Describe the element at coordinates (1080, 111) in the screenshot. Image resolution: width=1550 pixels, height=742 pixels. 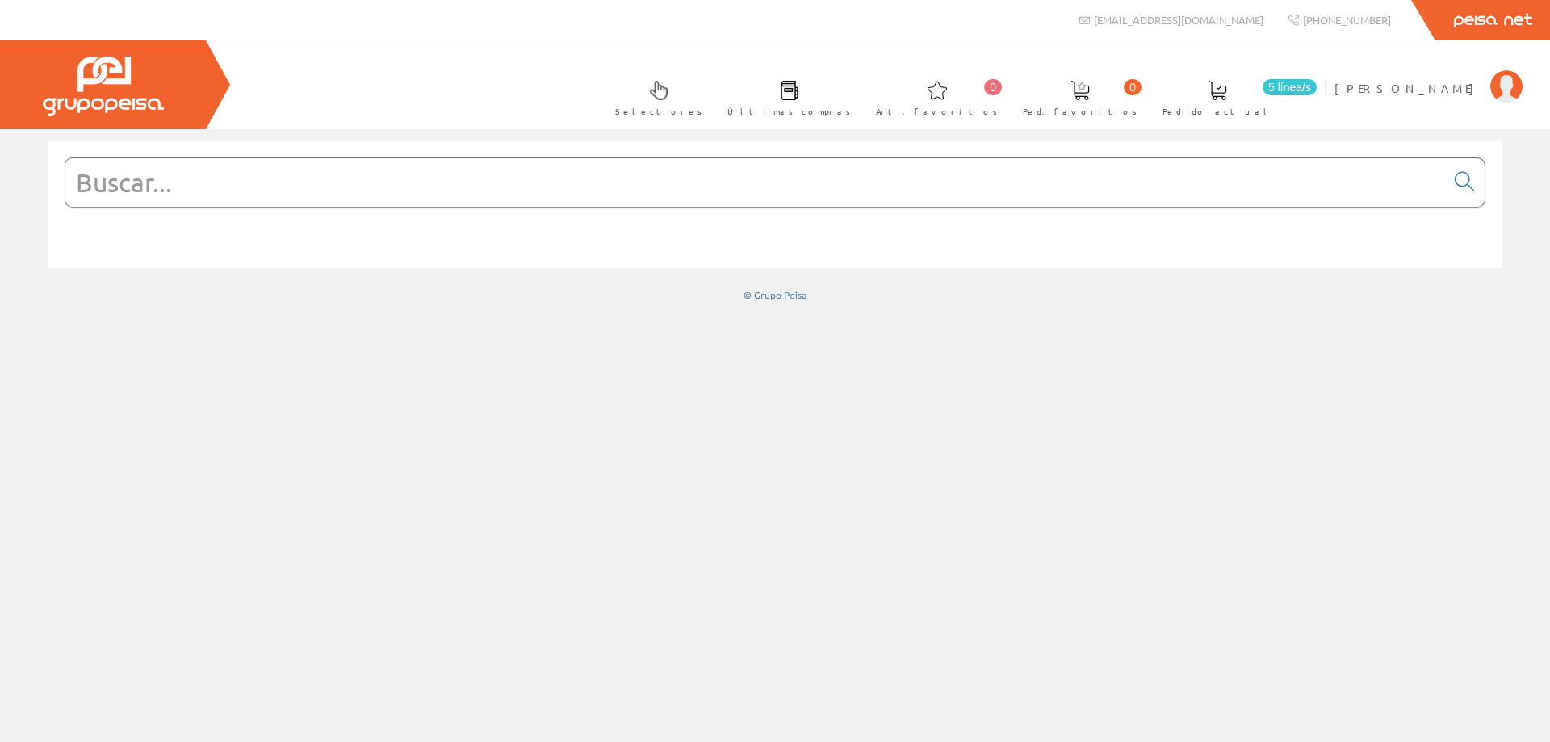
I see `span: Ped. favoritos` at that location.